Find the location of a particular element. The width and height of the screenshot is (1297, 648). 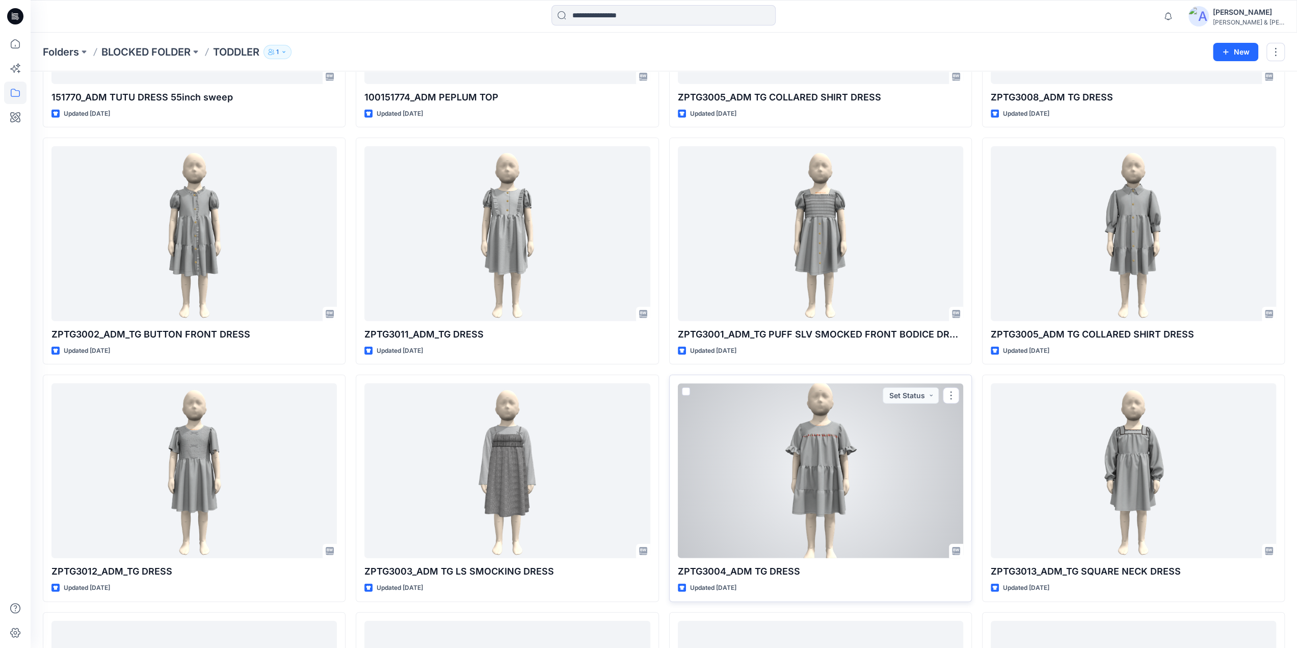

p: ZPTG3011_ADM_TG DRESS is located at coordinates (507, 334).